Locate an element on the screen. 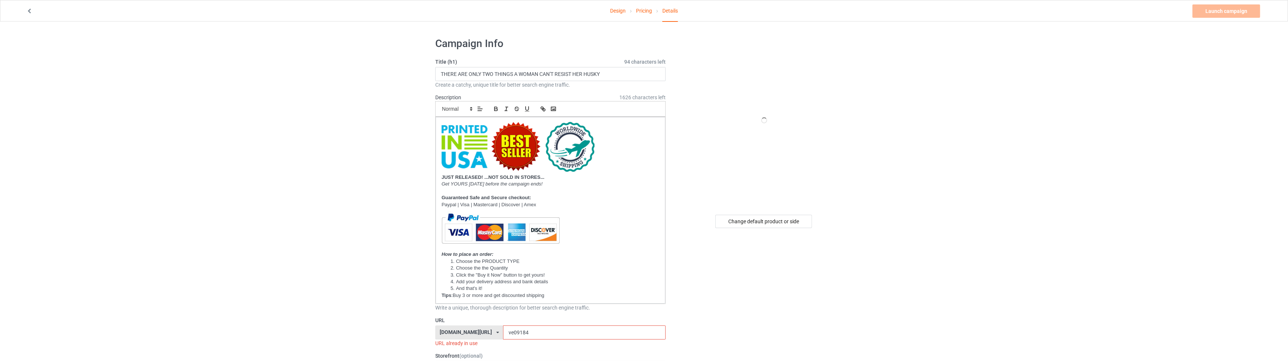  strong: Guaranteed Safe and Secure checkout: is located at coordinates (486, 197).